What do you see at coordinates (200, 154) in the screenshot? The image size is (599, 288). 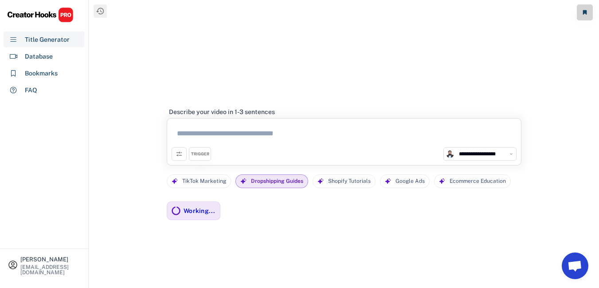 I see `div: TRIGGER` at bounding box center [200, 154].